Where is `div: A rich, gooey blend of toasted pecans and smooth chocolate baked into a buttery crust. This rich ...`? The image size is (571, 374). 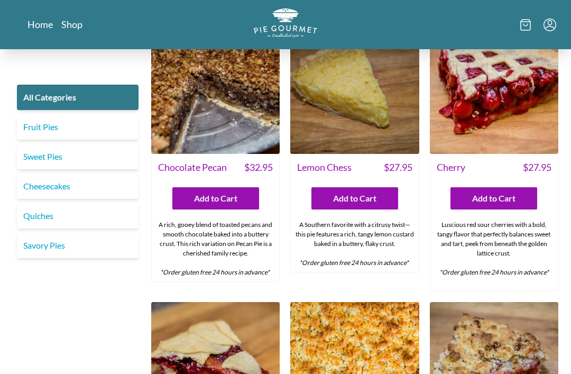 div: A rich, gooey blend of toasted pecans and smooth chocolate baked into a buttery crust. This rich ... is located at coordinates (215, 249).